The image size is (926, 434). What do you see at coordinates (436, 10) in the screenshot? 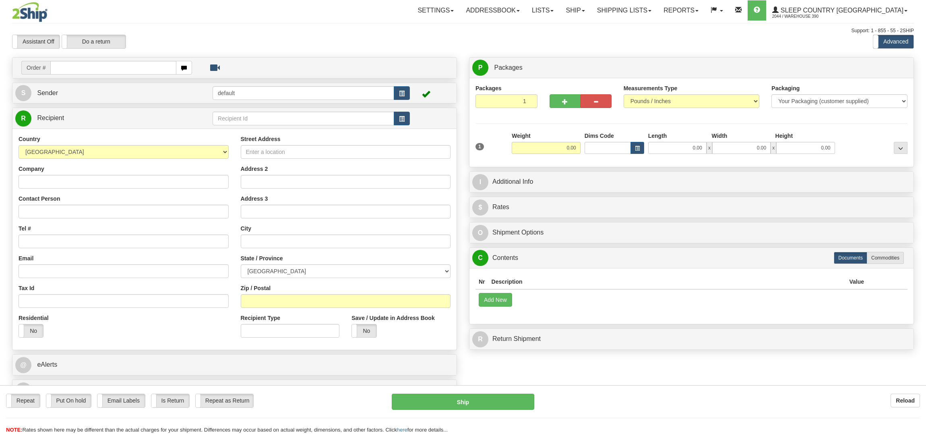
I see `a: Settings` at bounding box center [436, 10].